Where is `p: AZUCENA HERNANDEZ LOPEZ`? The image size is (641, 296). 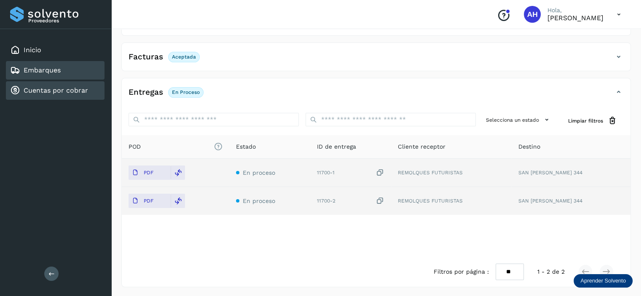
p: AZUCENA HERNANDEZ LOPEZ is located at coordinates (575, 18).